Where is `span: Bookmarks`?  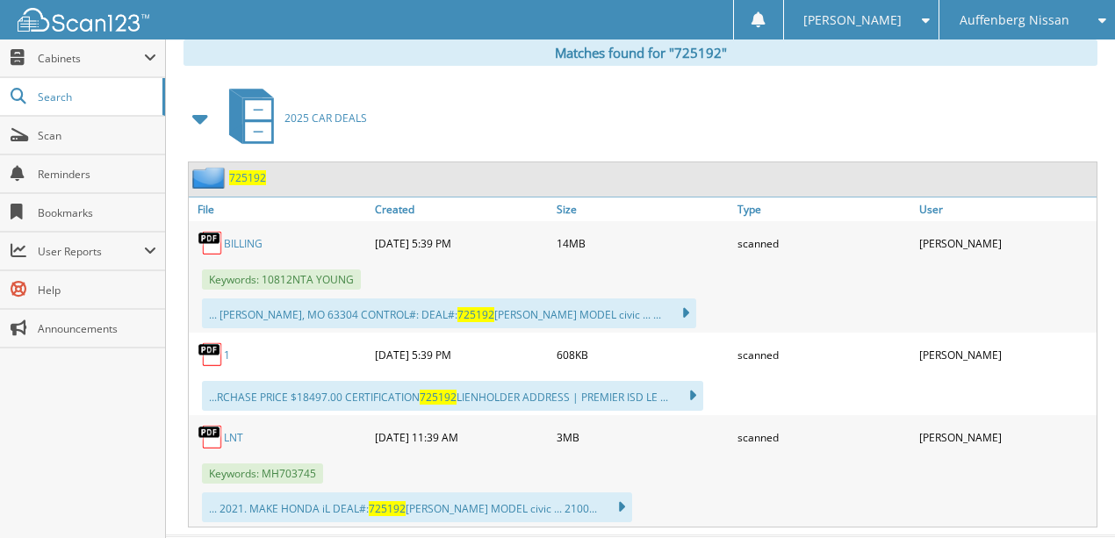
span: Bookmarks is located at coordinates (97, 212).